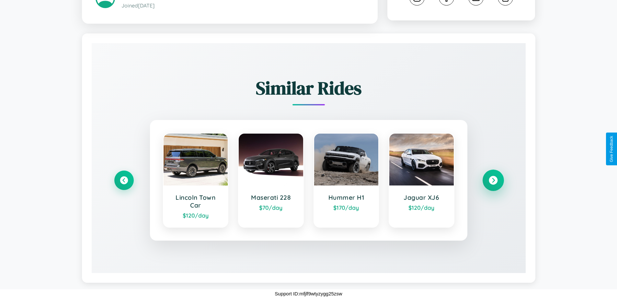 This screenshot has width=617, height=298. I want to click on h2: Similar Rides, so click(309, 88).